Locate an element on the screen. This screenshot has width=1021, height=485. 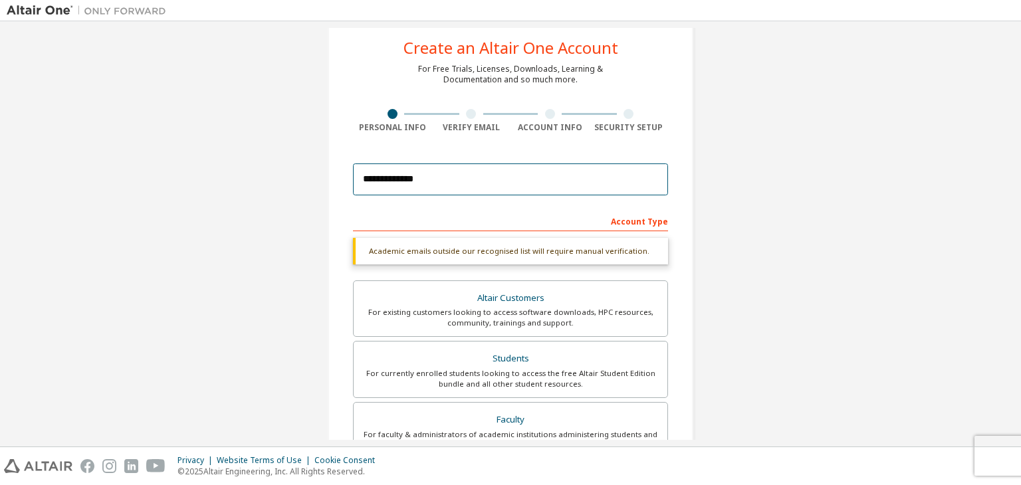
div: Faculty is located at coordinates (511, 420).